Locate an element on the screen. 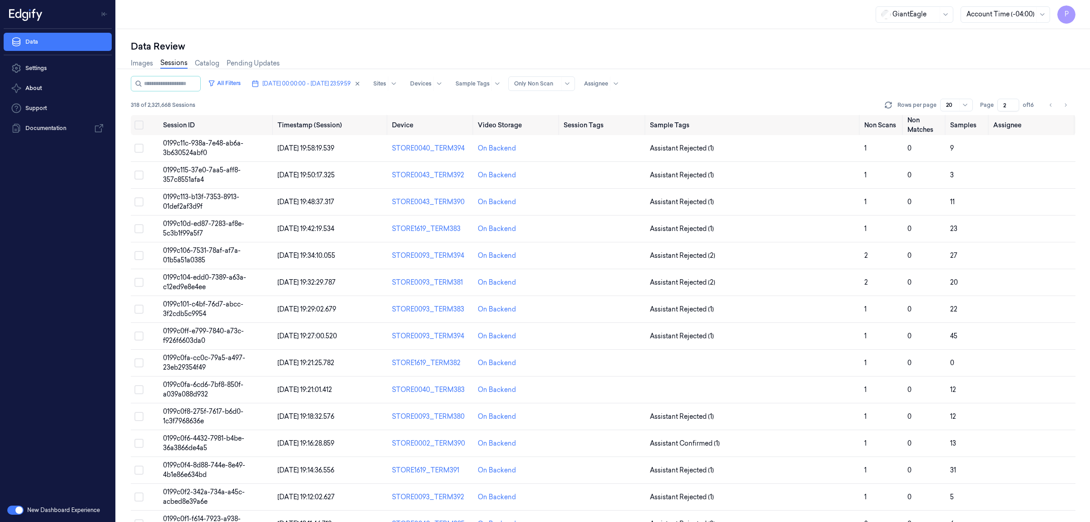 The width and height of the screenshot is (1090, 522). a: Settings is located at coordinates (58, 68).